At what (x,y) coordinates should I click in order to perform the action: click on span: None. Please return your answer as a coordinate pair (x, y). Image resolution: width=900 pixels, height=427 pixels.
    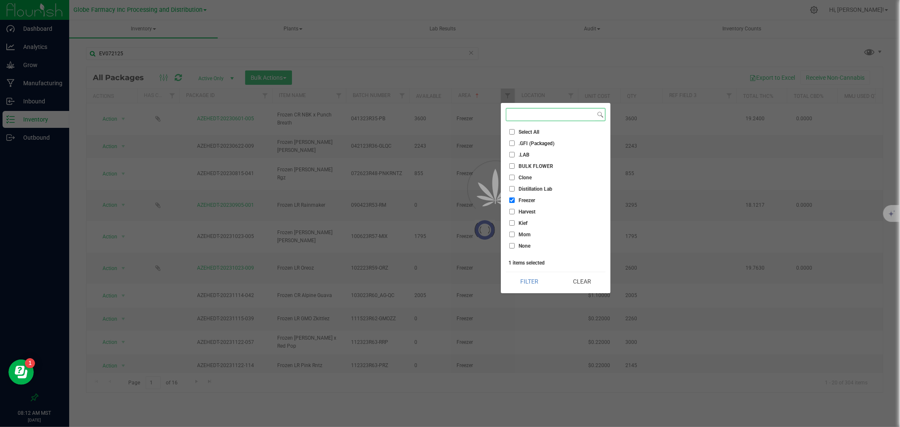
    Looking at the image, I should click on (525, 246).